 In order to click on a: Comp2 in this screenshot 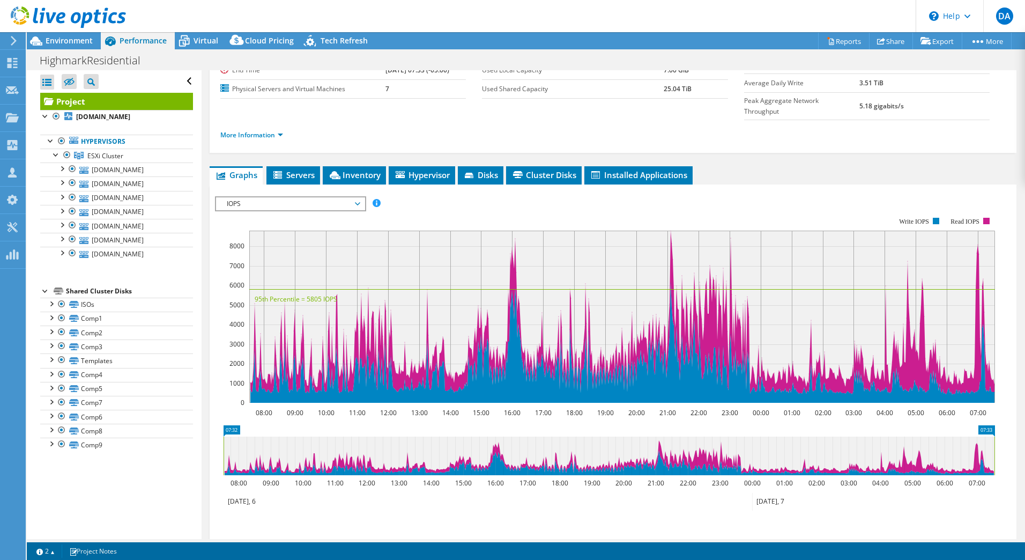, I will do `click(116, 332)`.